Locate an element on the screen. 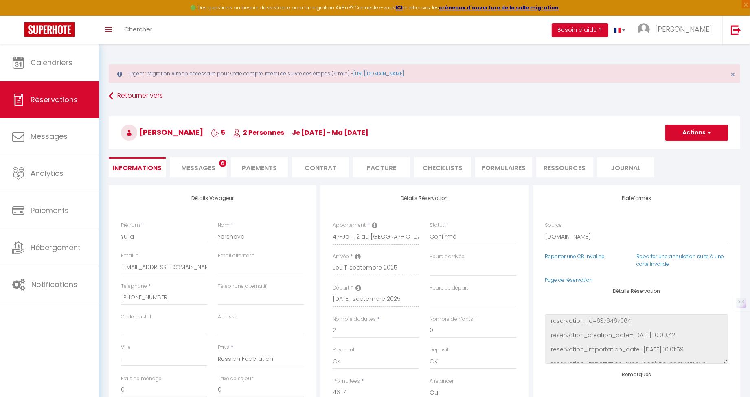 This screenshot has height=397, width=750. label: Nom is located at coordinates (224, 225).